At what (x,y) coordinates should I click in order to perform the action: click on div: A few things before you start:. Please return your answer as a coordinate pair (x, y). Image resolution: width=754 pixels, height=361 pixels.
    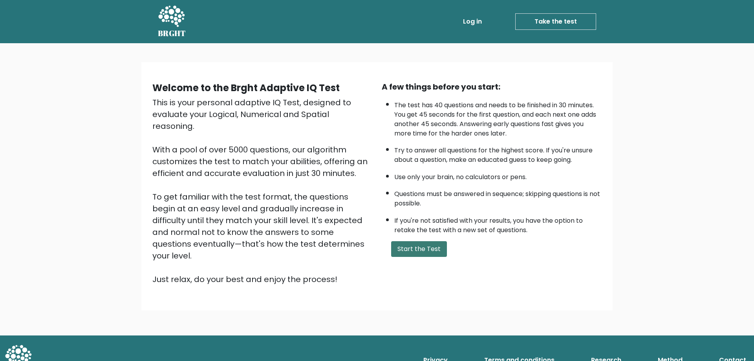
    Looking at the image, I should click on (492, 87).